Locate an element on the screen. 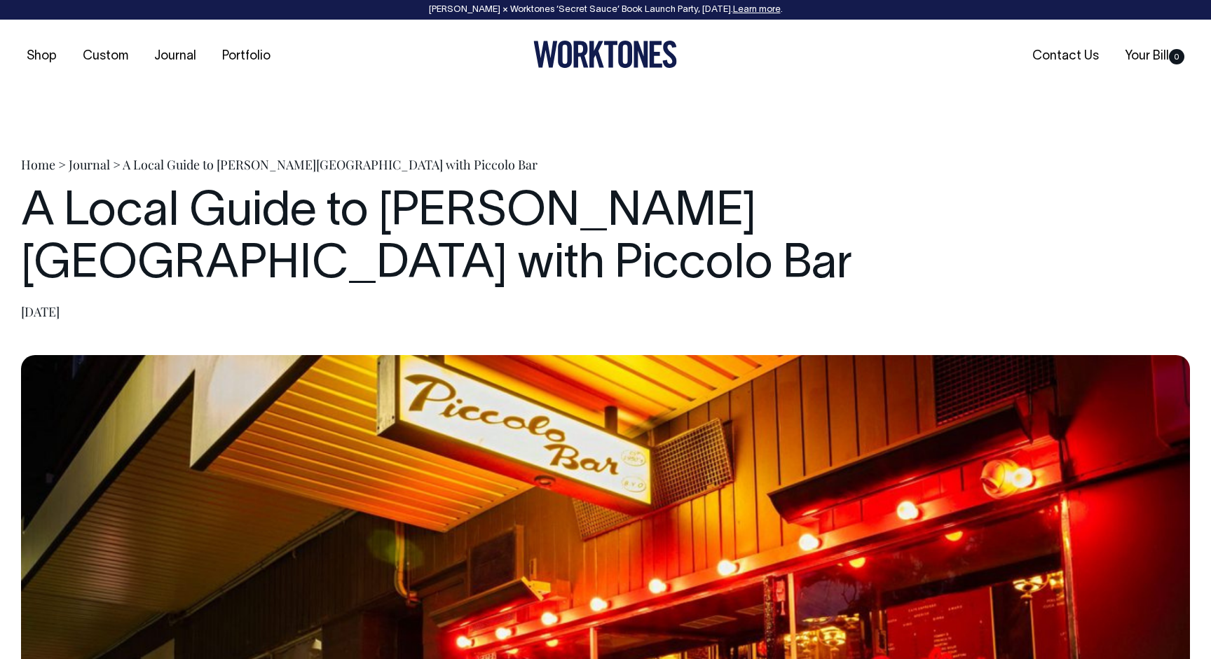  a: Portfolio is located at coordinates (246, 56).